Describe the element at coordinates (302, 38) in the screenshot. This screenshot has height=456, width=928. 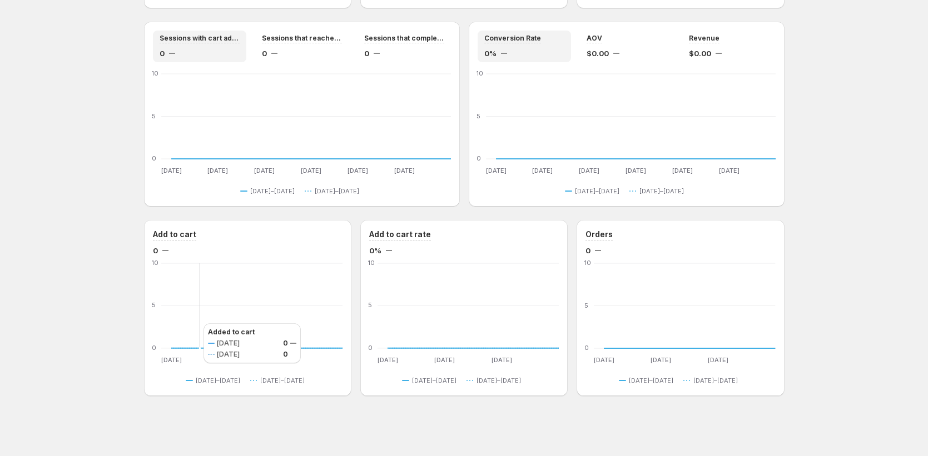
I see `span: Sessions that reached checkout` at that location.